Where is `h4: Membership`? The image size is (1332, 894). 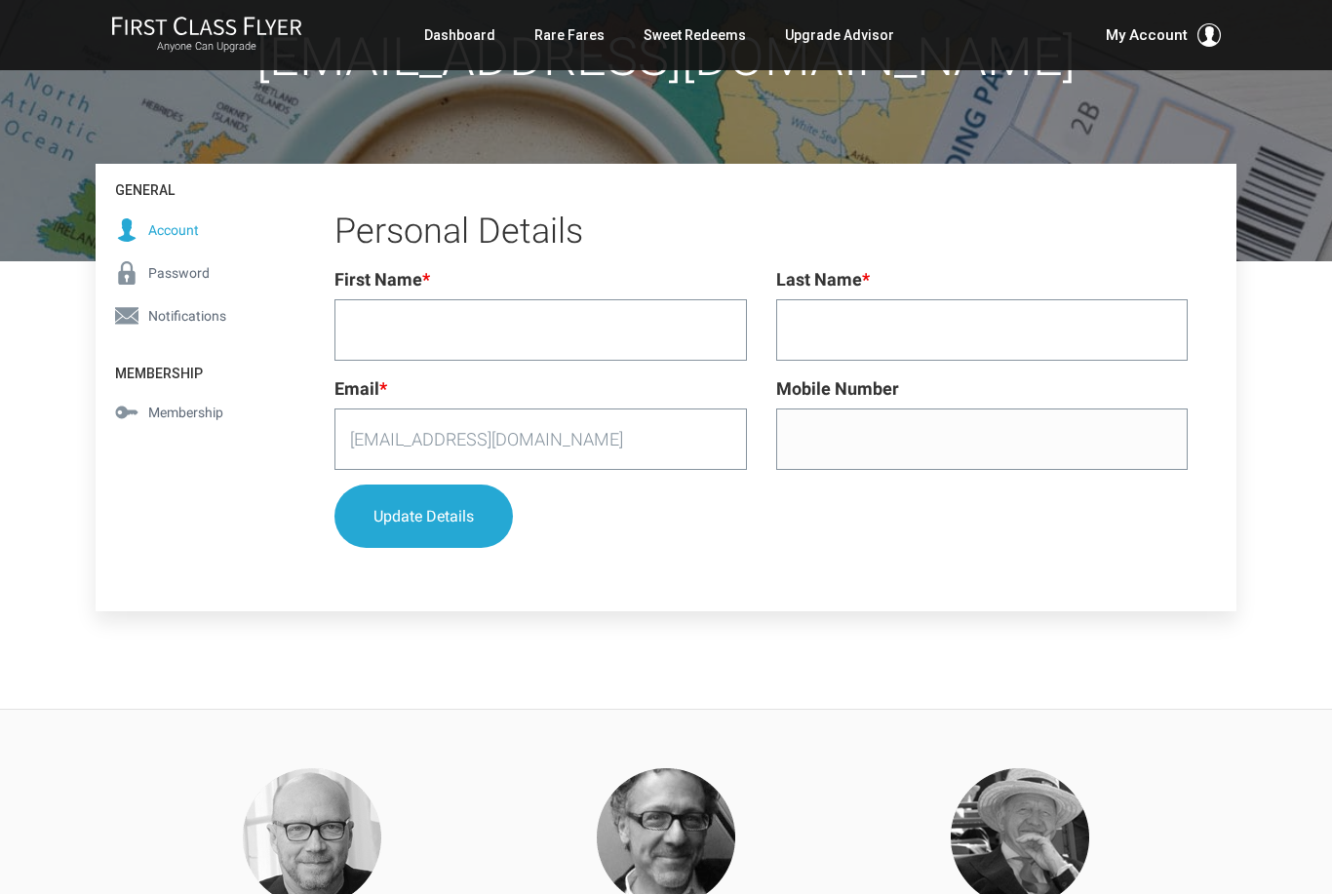
h4: Membership is located at coordinates (190, 369).